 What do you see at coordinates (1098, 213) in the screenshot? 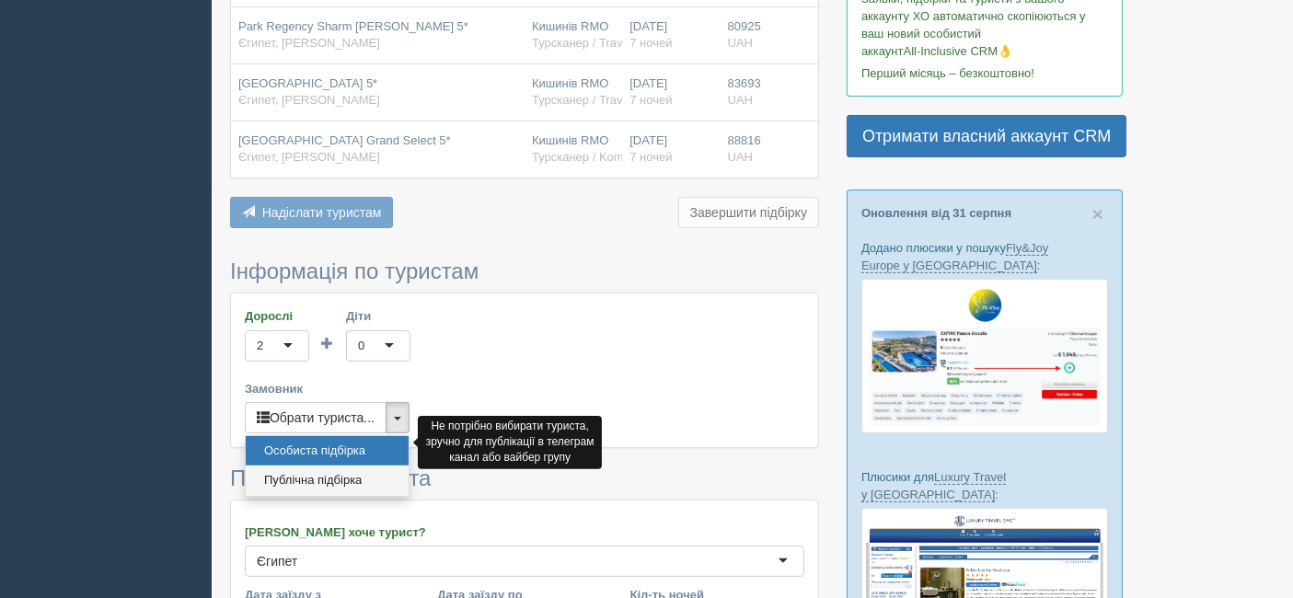
I see `button: Close` at bounding box center [1098, 213].